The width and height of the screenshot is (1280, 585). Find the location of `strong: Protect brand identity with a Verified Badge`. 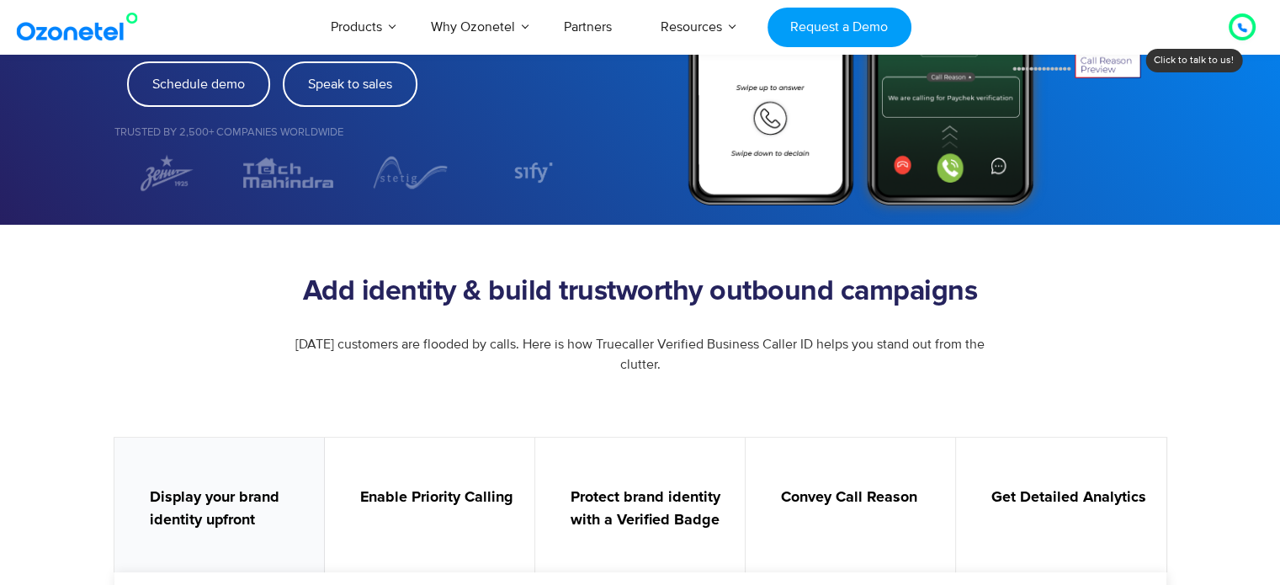

strong: Protect brand identity with a Verified Badge is located at coordinates (649, 509).